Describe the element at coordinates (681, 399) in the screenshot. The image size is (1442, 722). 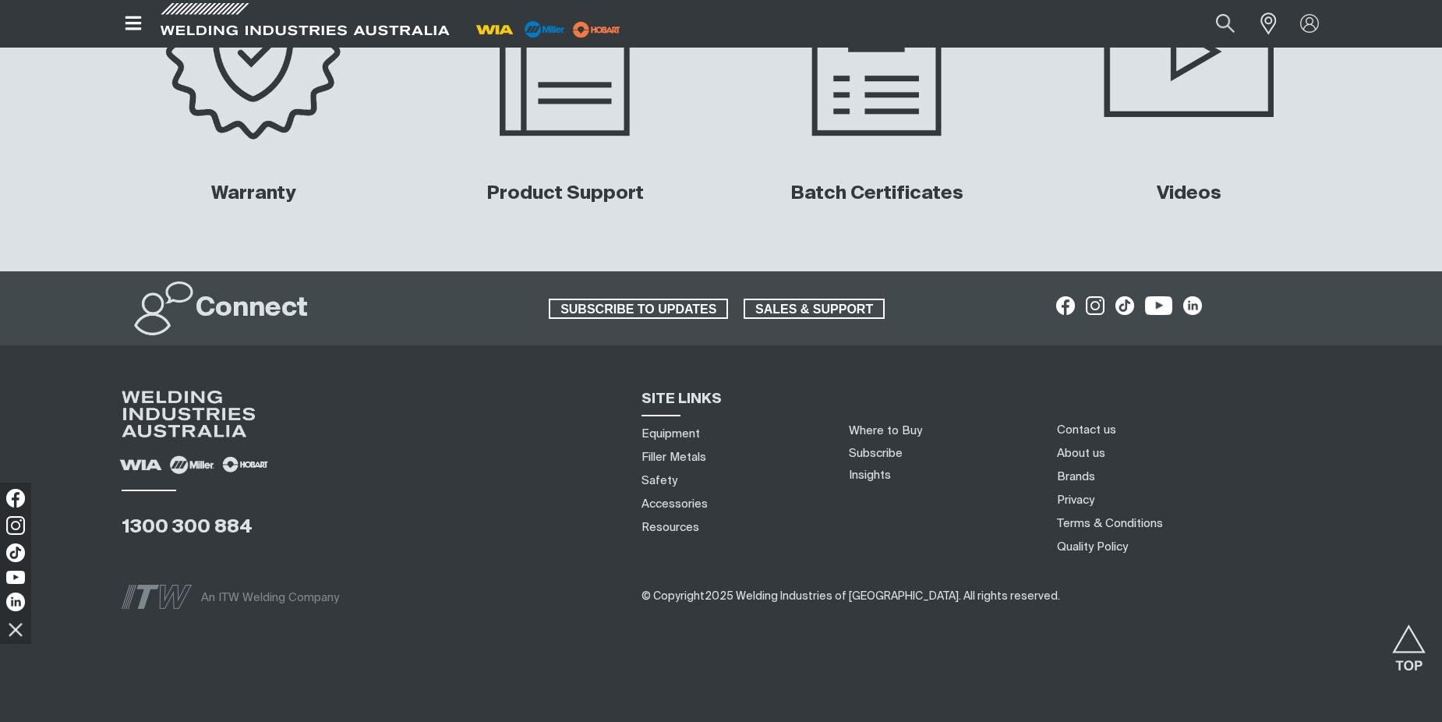
I see `span: SITE LINKS` at that location.